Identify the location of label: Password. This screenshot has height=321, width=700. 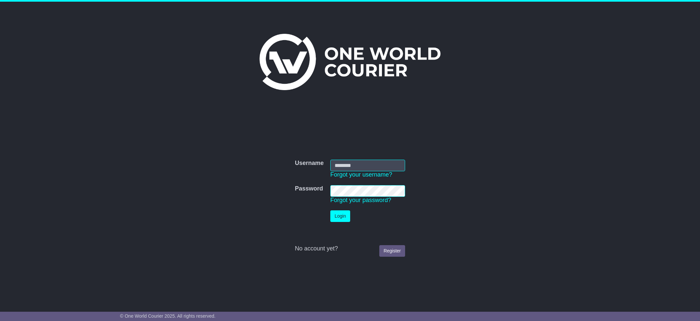
(309, 189).